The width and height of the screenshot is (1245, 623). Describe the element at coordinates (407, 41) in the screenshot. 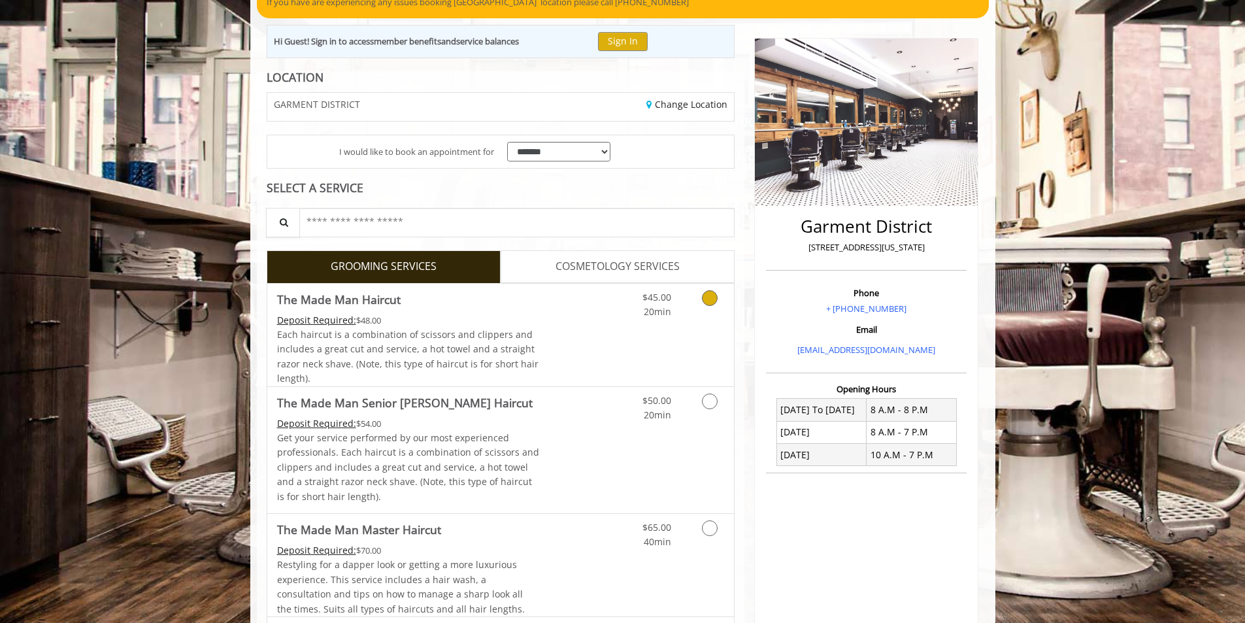

I see `b: member benefits` at that location.